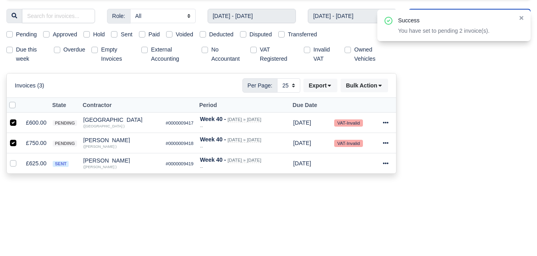  I want to click on label: Overdue, so click(74, 49).